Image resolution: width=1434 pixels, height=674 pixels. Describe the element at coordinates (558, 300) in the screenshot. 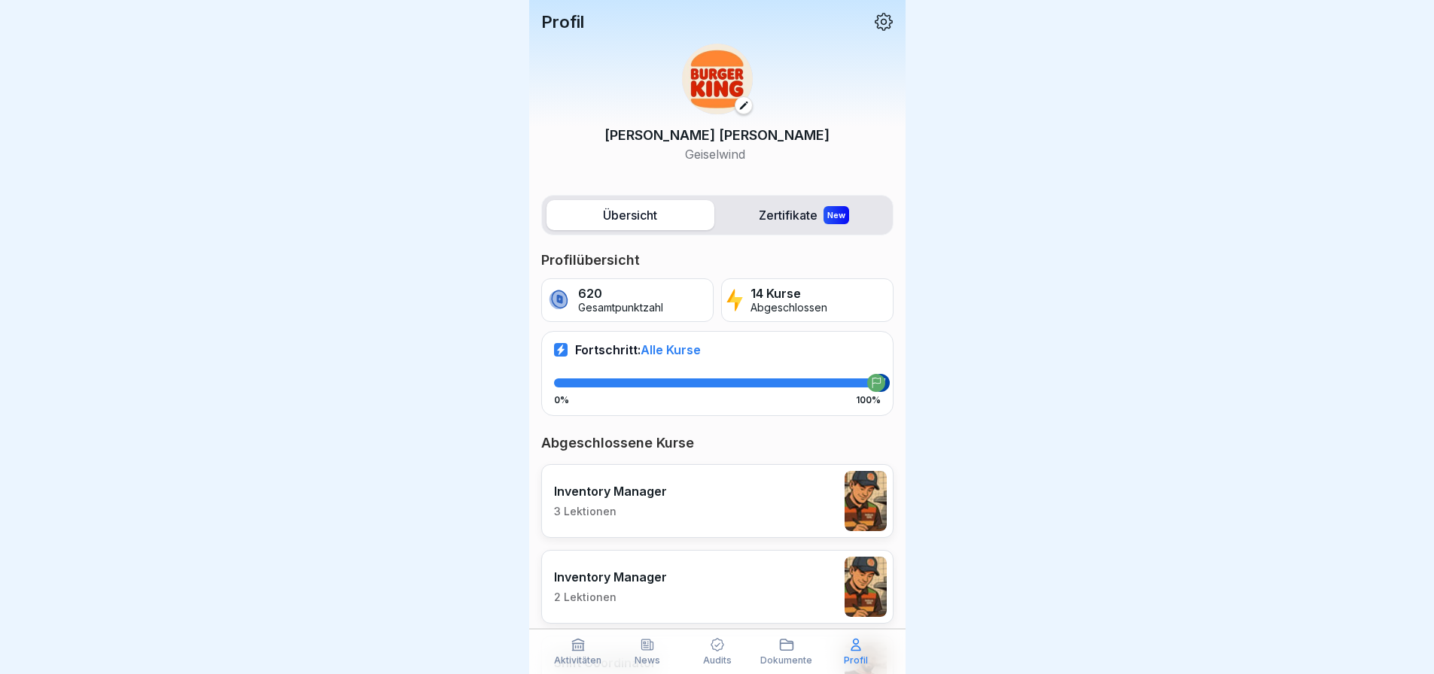

I see `img: coin.svg` at that location.